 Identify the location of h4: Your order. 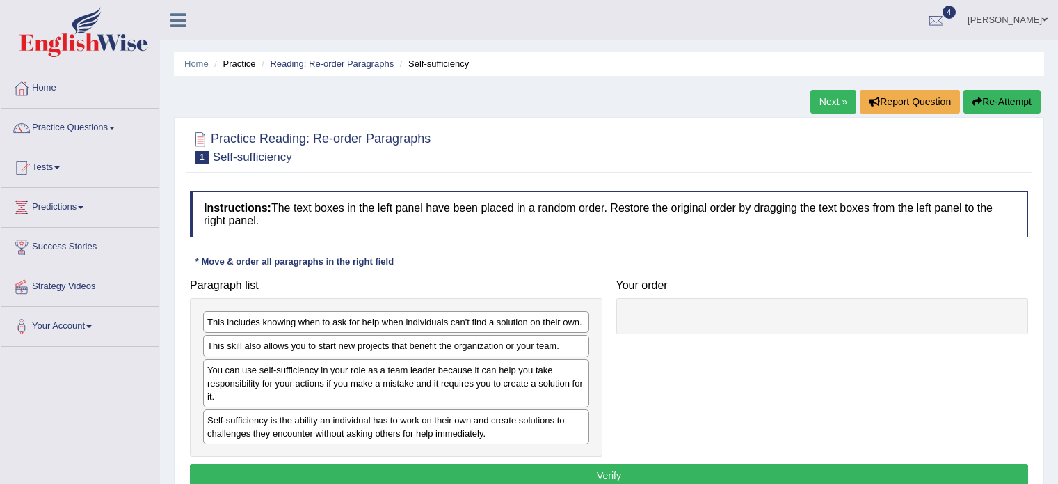
(823, 285).